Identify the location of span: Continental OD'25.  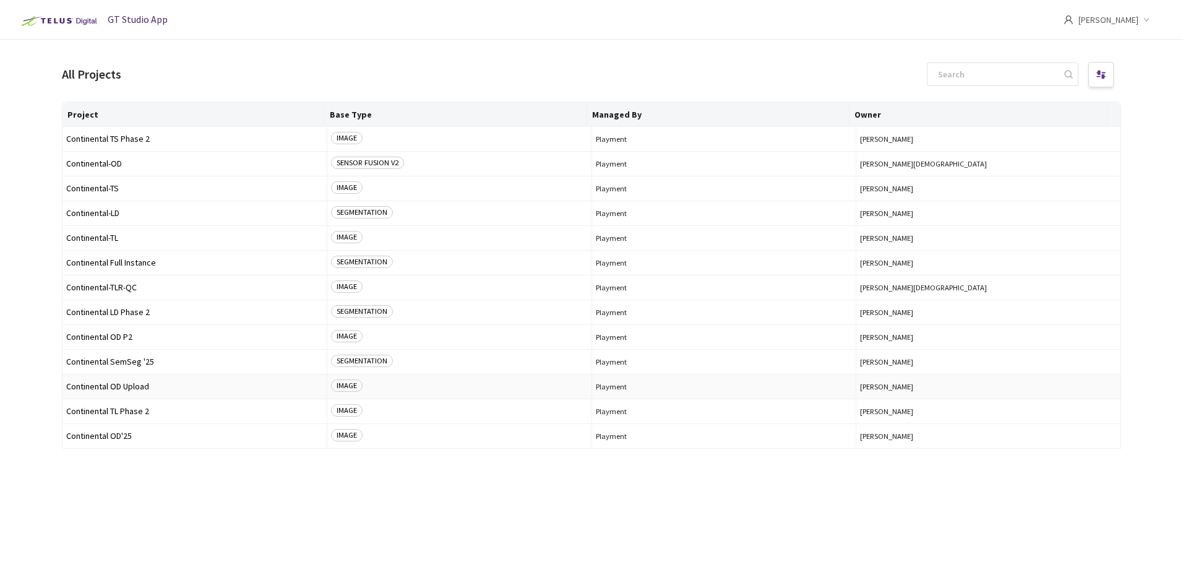
(194, 436).